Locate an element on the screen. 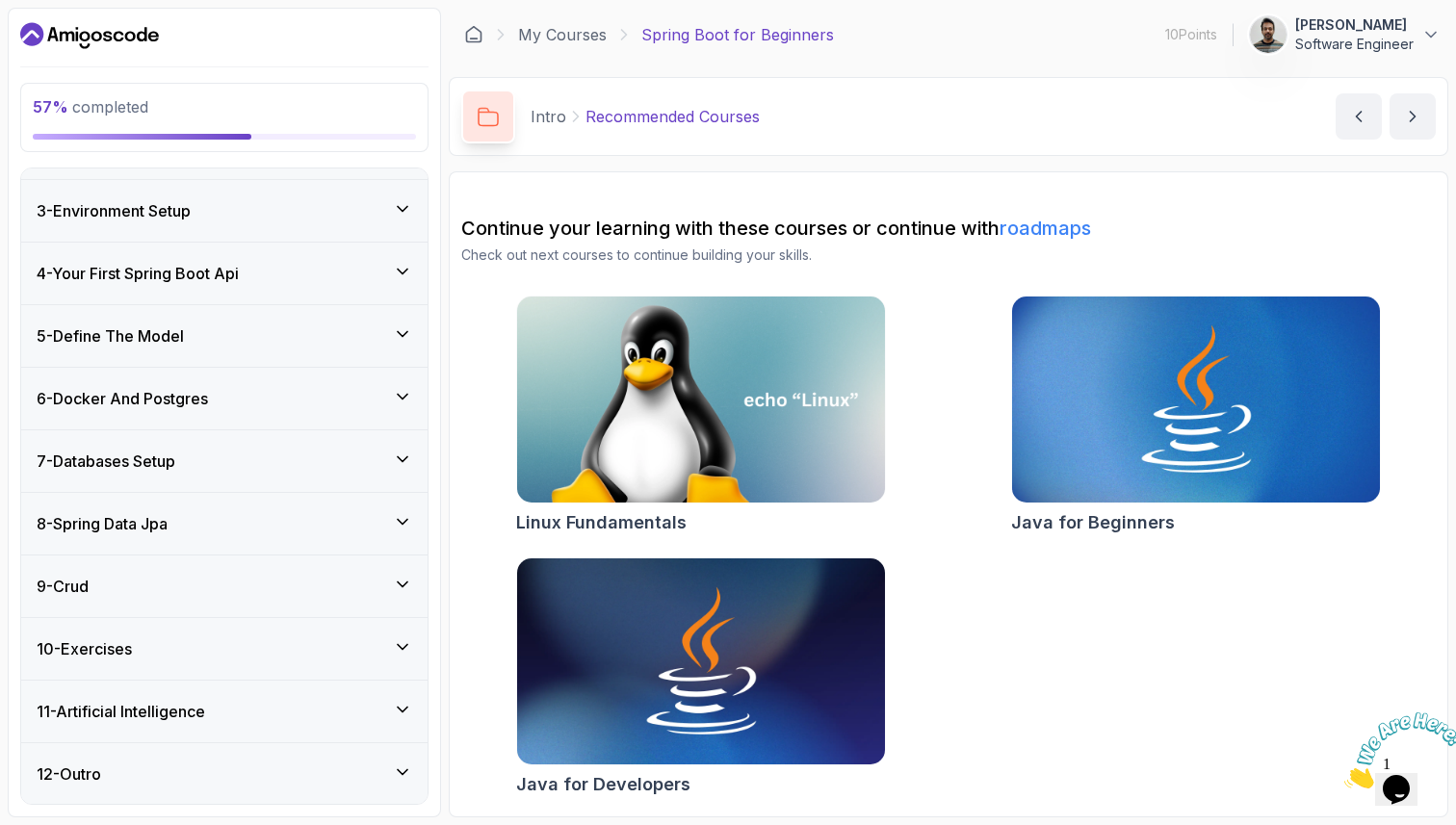 The width and height of the screenshot is (1456, 825). h3: 4 - Your First Spring Boot Api is located at coordinates (138, 274).